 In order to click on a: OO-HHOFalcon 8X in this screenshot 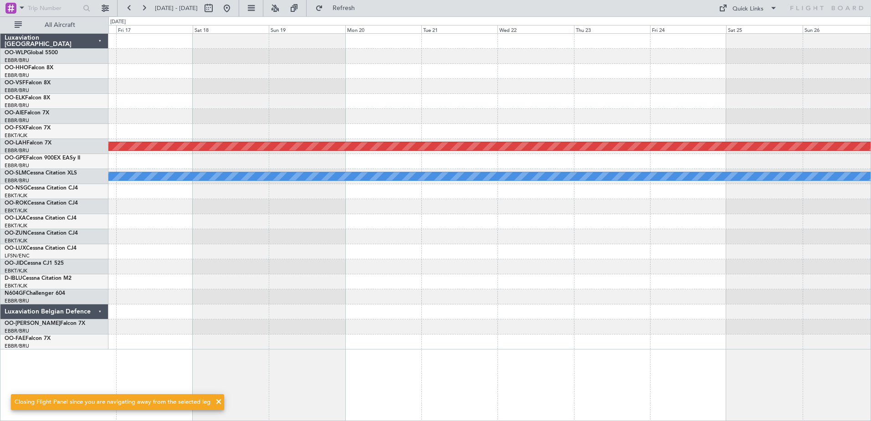, I will do `click(29, 68)`.